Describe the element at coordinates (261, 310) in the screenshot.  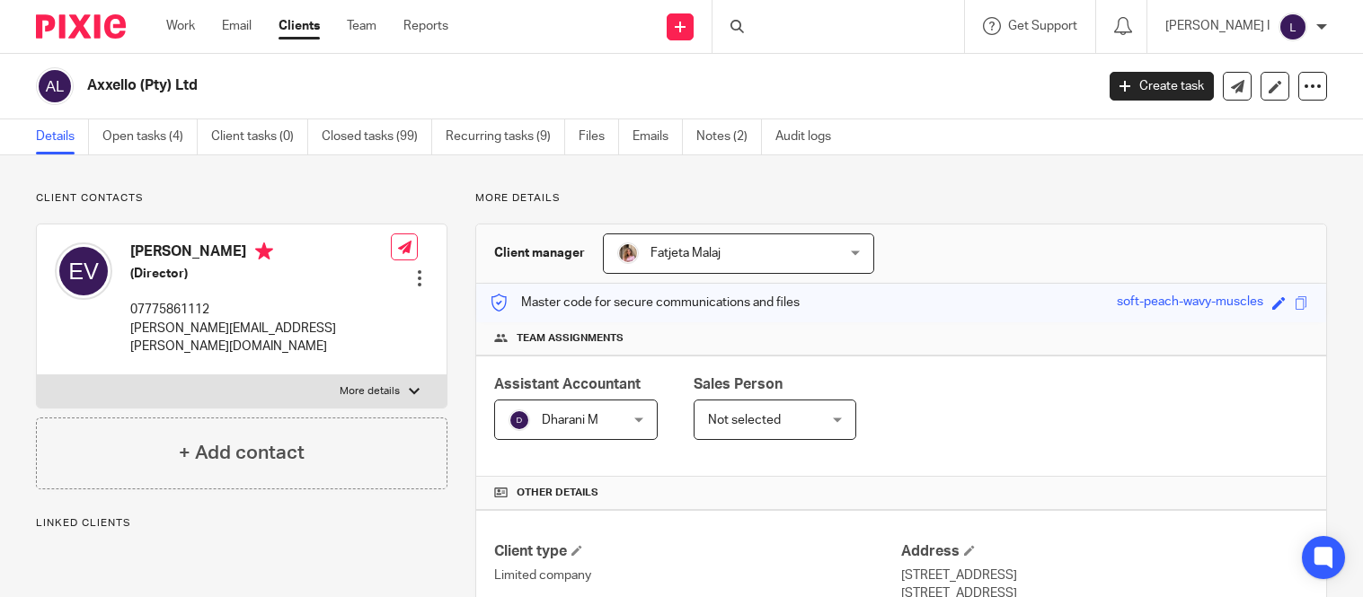
I see `p: 07775861112` at that location.